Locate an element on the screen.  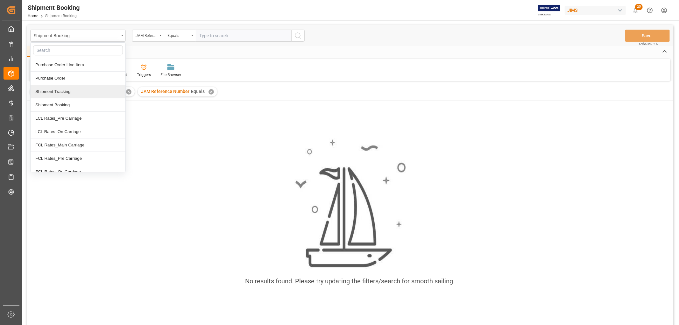
div: No results found. Please try updating the filters/search for smooth sailing. is located at coordinates (350, 281).